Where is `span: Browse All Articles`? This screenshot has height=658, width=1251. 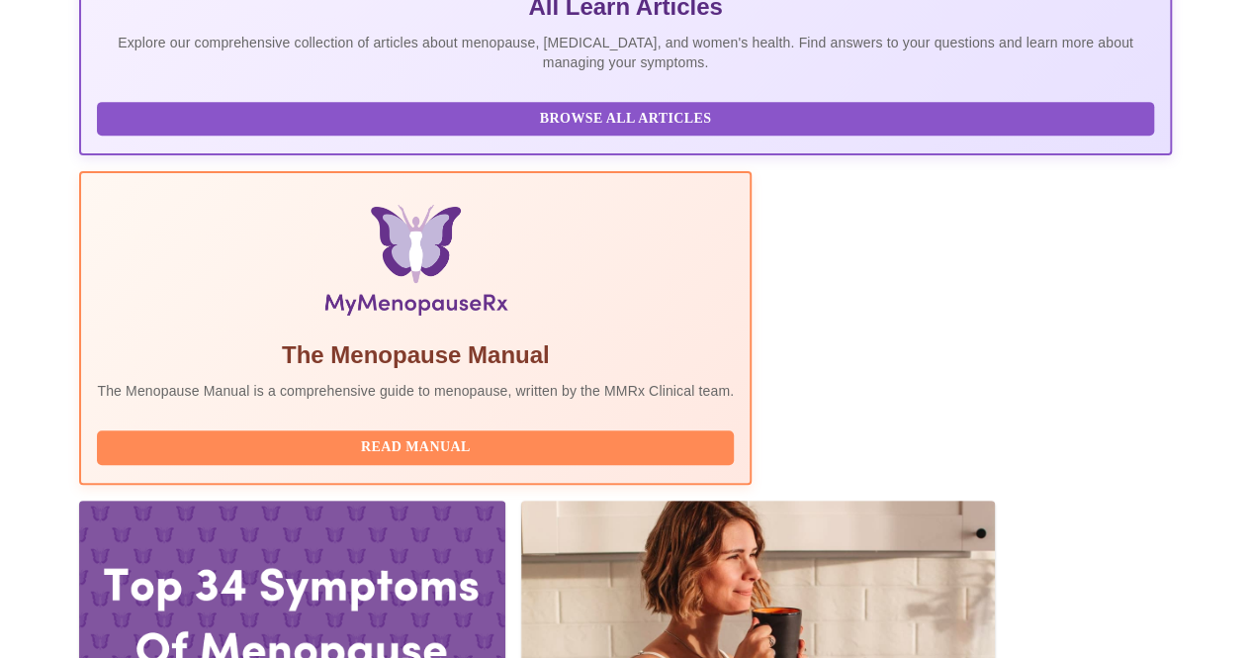 span: Browse All Articles is located at coordinates (625, 119).